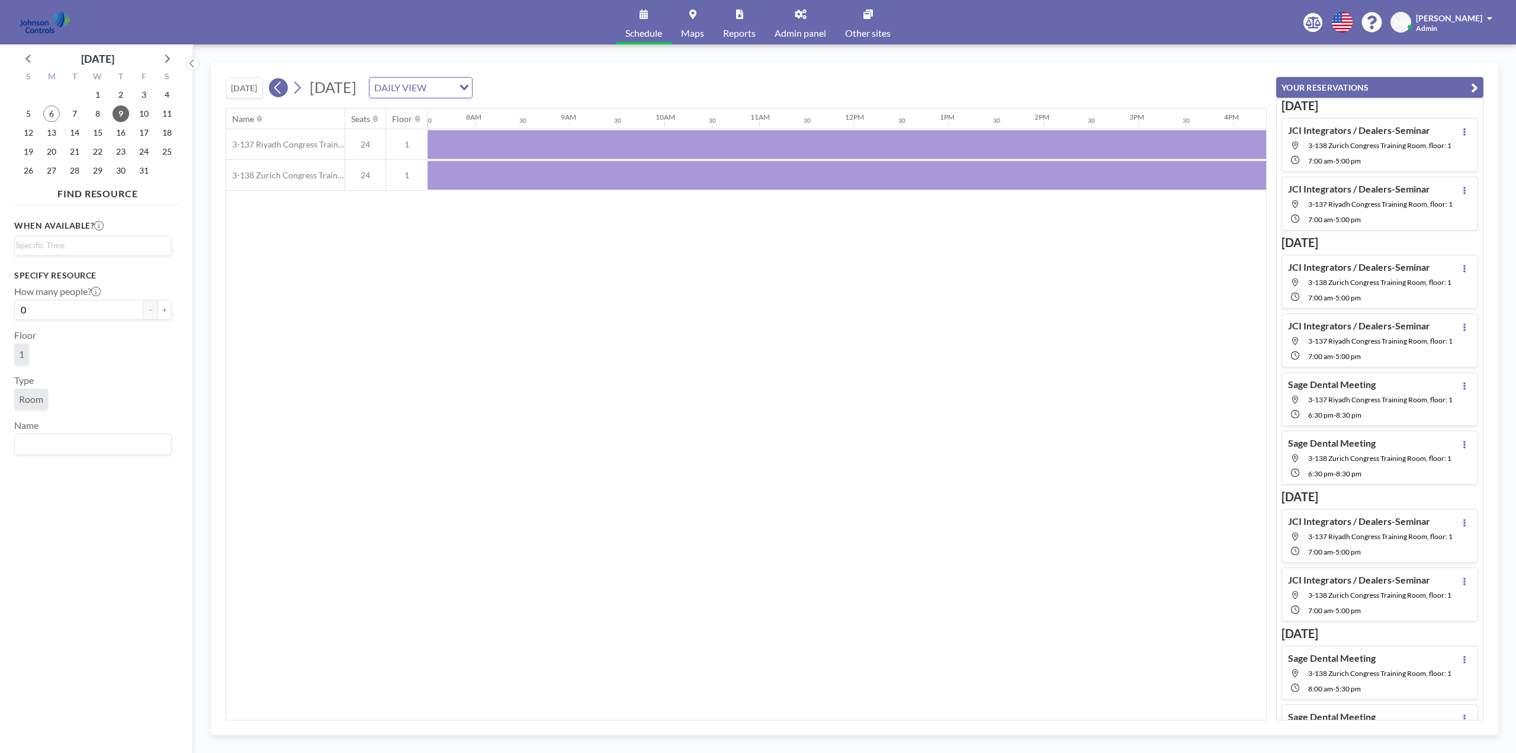 The image size is (1516, 753). I want to click on span: Thursday, October 2, 2025, so click(121, 95).